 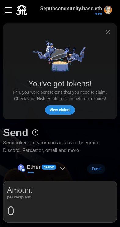 I want to click on span: Fund, so click(x=96, y=169).